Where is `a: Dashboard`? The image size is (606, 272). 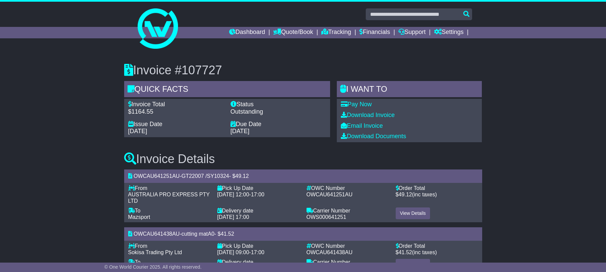 a: Dashboard is located at coordinates (247, 33).